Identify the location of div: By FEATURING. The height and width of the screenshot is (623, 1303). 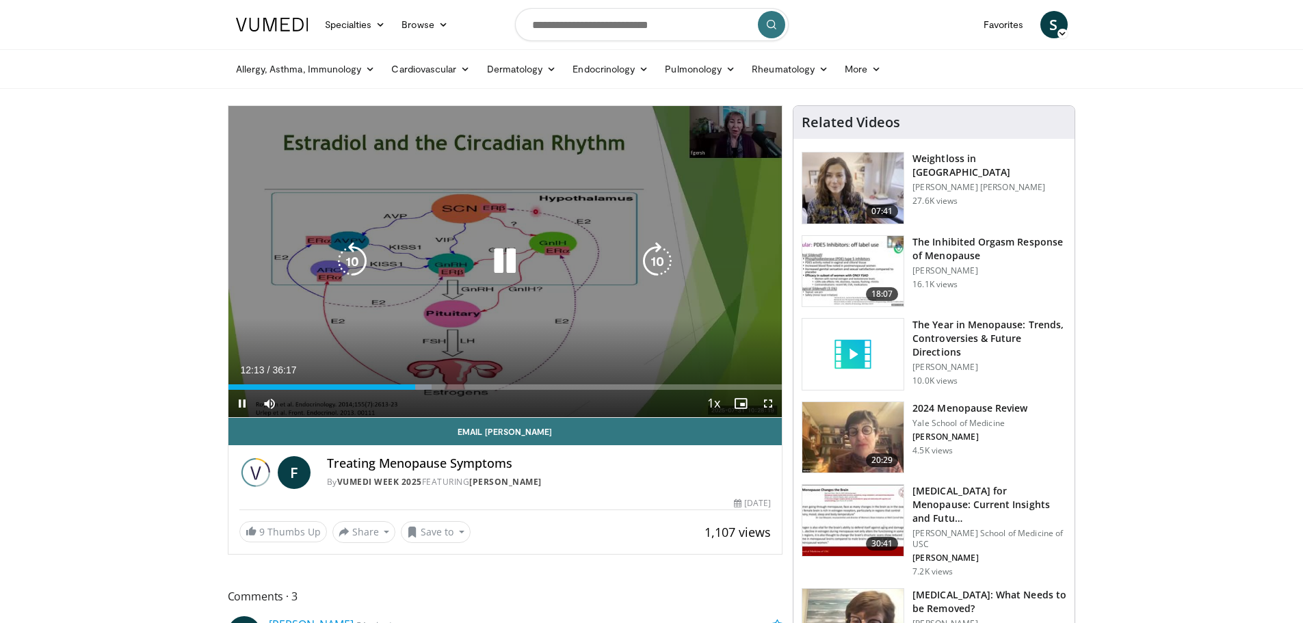
(549, 482).